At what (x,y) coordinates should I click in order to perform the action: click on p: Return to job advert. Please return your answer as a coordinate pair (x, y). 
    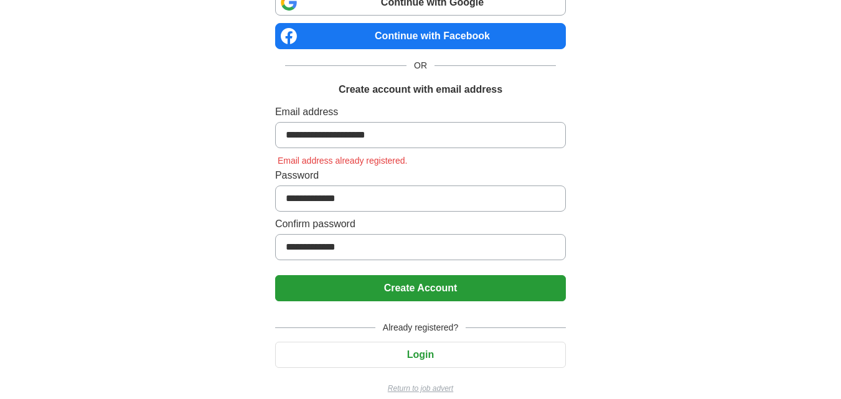
    Looking at the image, I should click on (420, 388).